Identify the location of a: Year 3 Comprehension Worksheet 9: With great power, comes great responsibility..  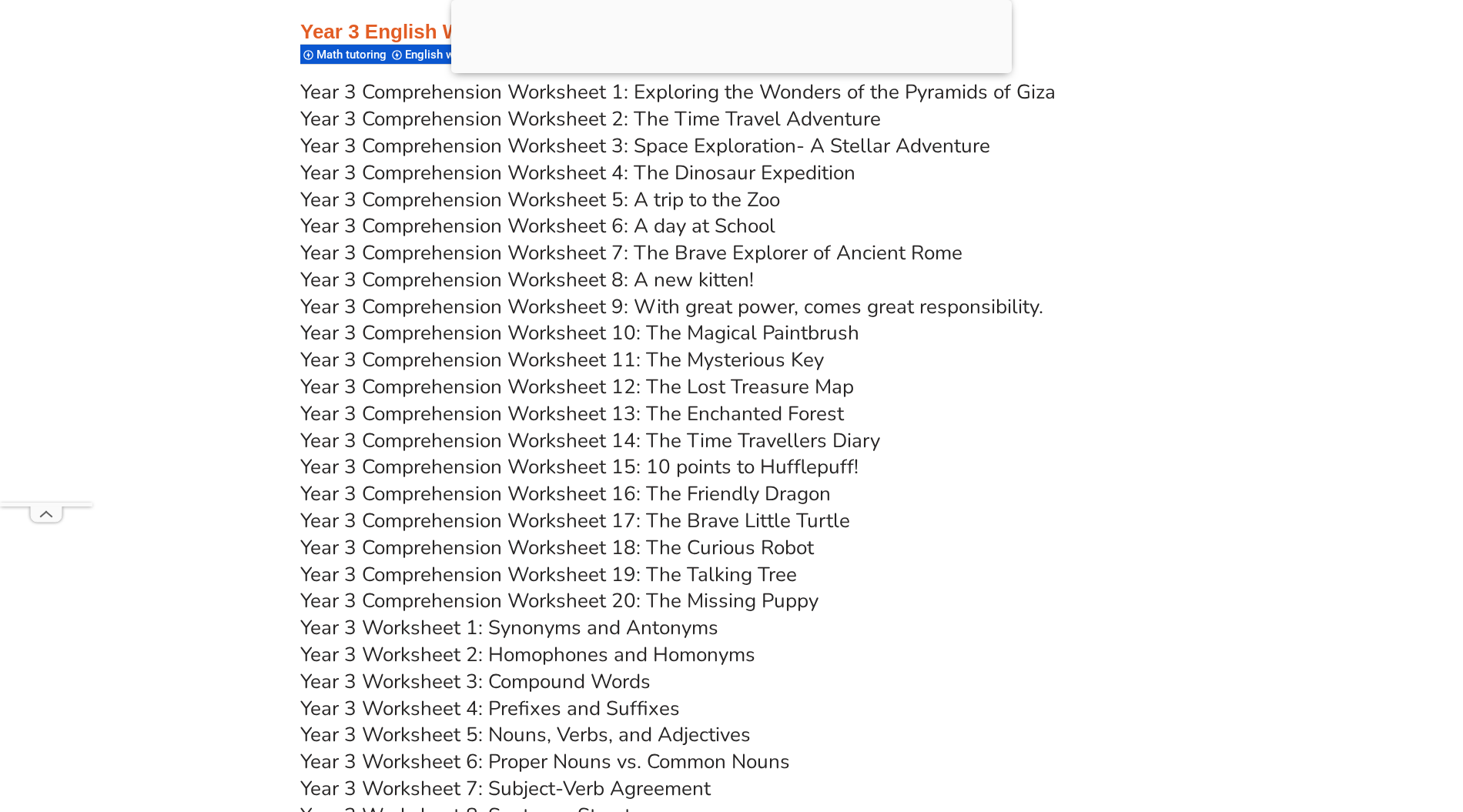
(671, 306).